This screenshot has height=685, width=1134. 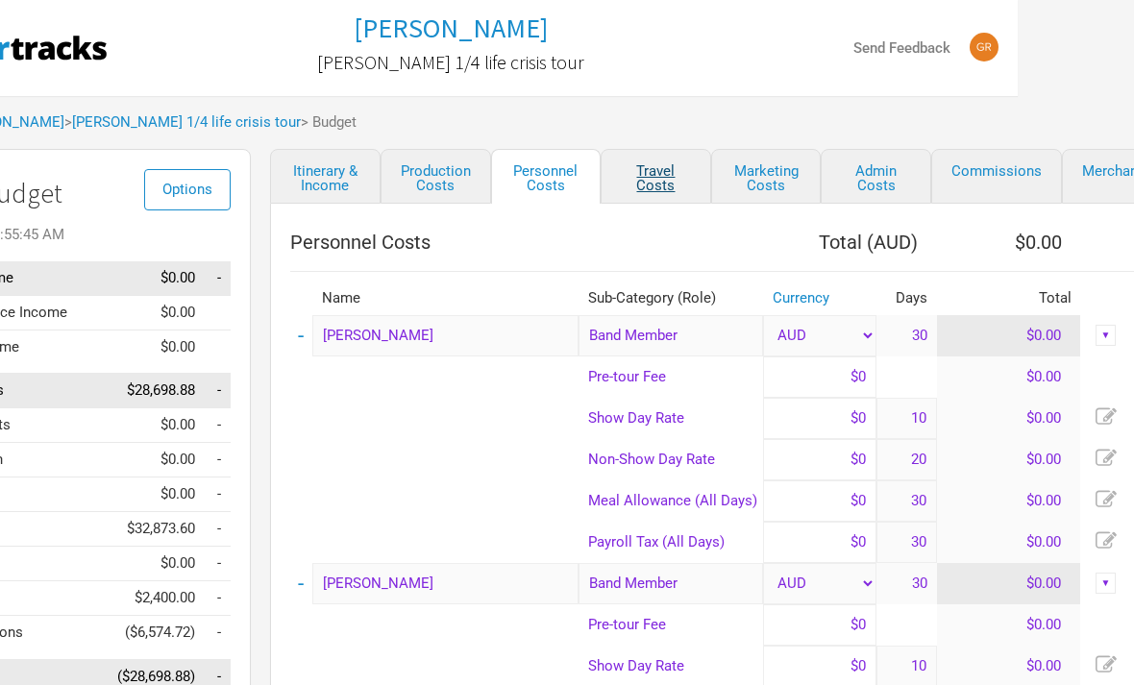 What do you see at coordinates (217, 460) in the screenshot?
I see `td: Production as % of Tour Income` at bounding box center [217, 460].